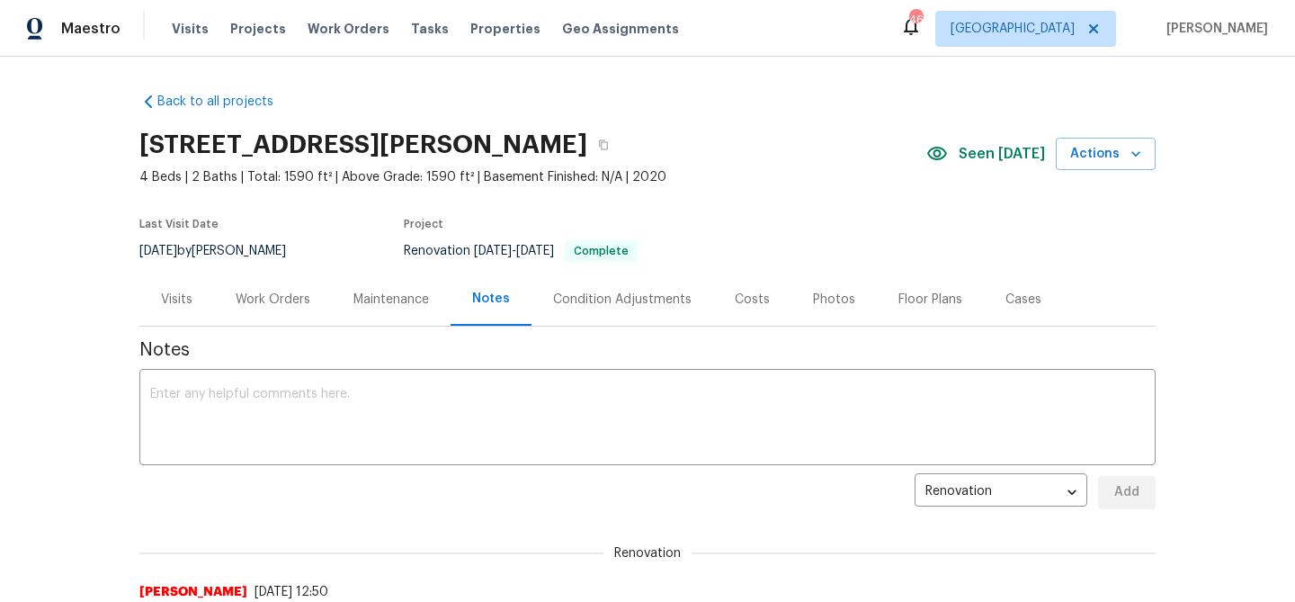  I want to click on div: Costs, so click(752, 299).